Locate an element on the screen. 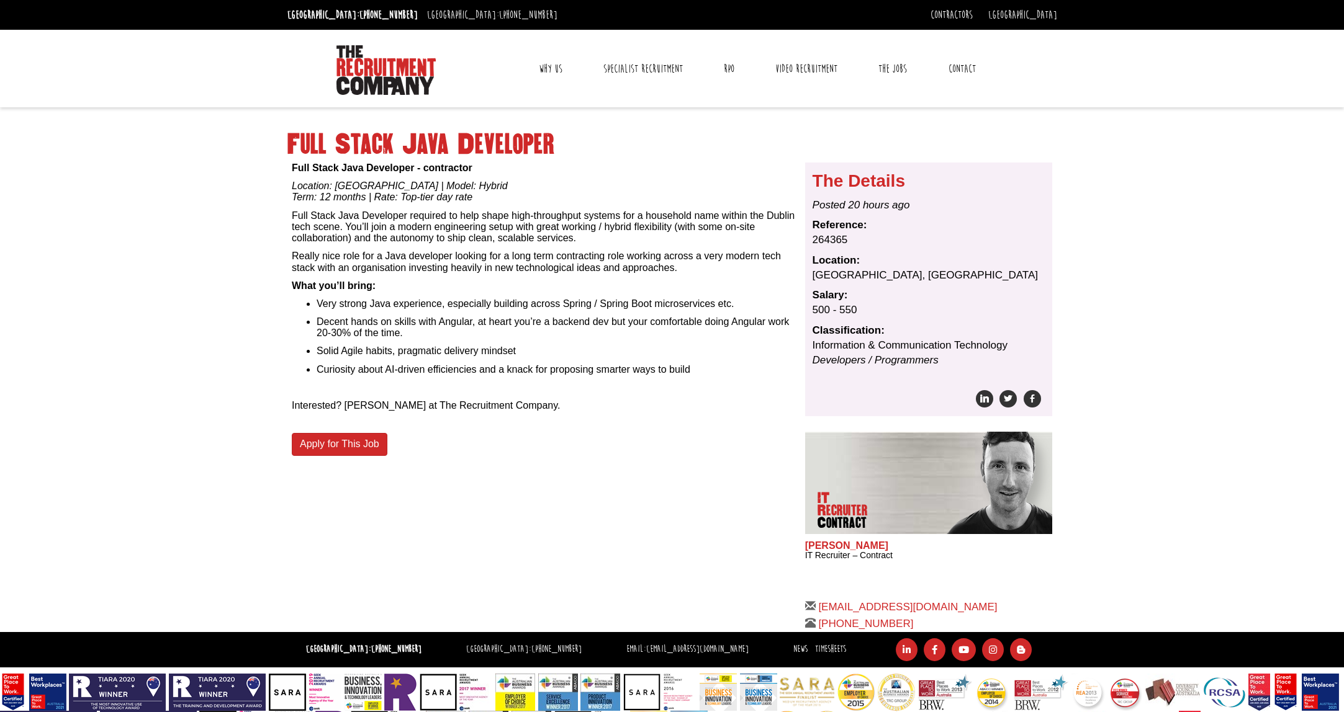 The image size is (1344, 712). li: Solid Agile habits, pragmatic delivery mindset is located at coordinates (556, 351).